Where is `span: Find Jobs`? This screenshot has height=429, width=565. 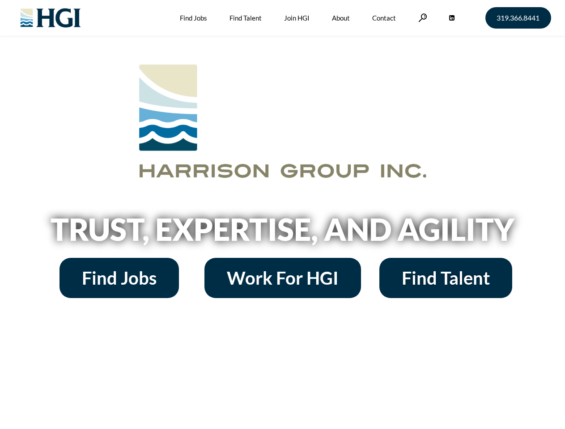
span: Find Jobs is located at coordinates (119, 278).